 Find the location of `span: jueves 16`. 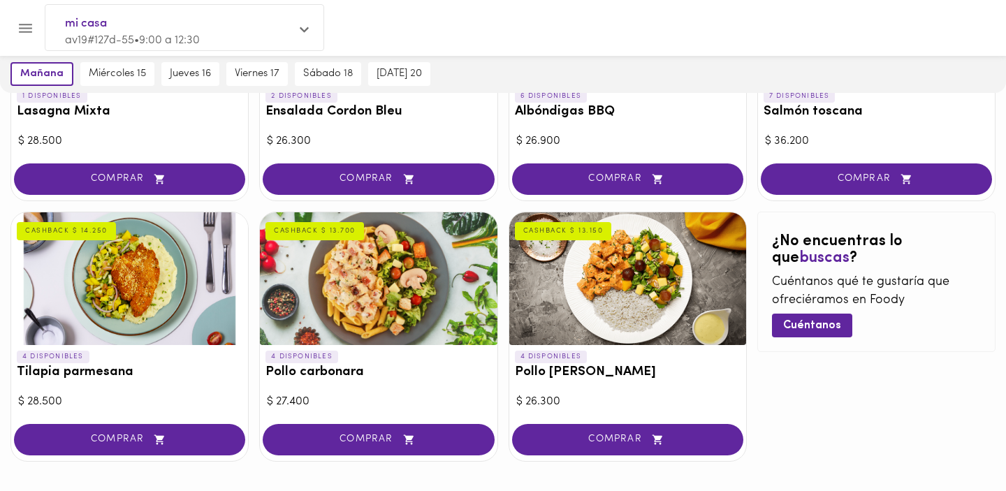

span: jueves 16 is located at coordinates (190, 74).